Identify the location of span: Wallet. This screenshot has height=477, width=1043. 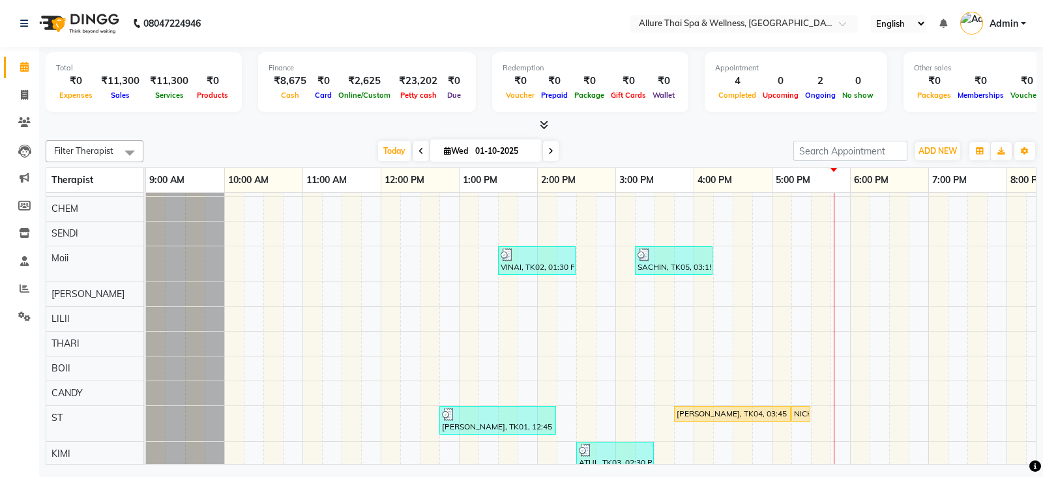
(664, 95).